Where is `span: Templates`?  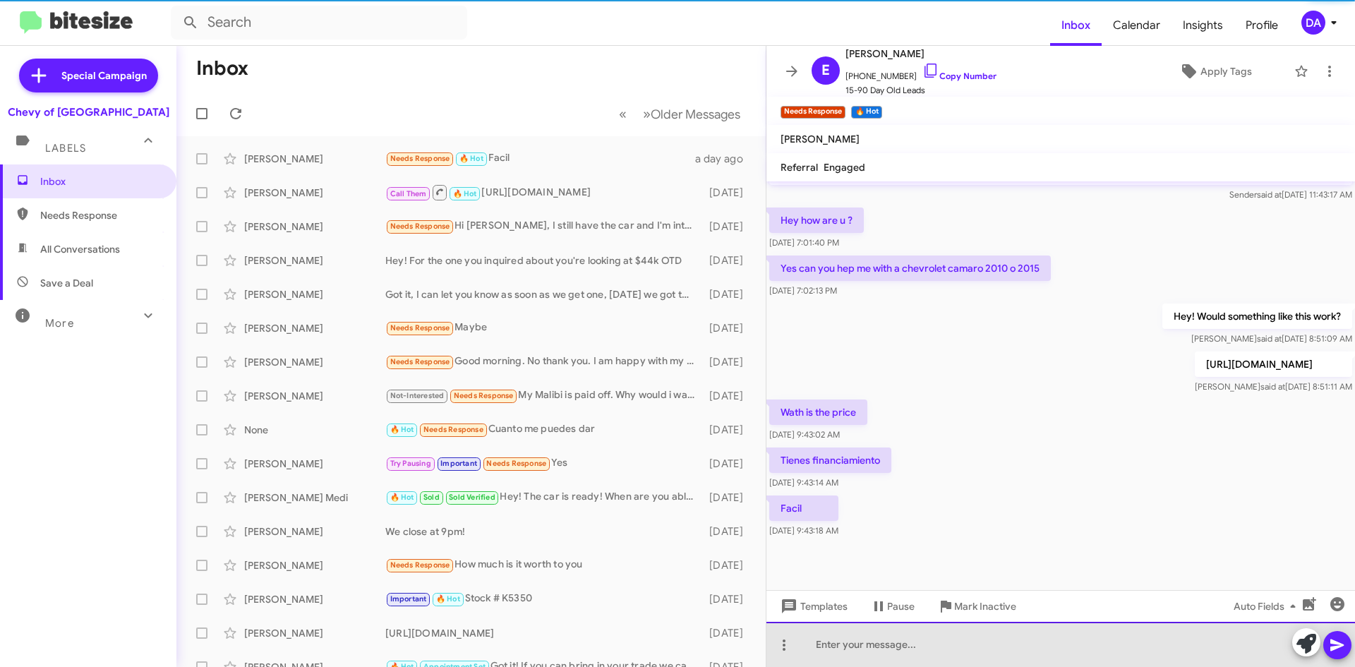
span: Templates is located at coordinates (812, 606).